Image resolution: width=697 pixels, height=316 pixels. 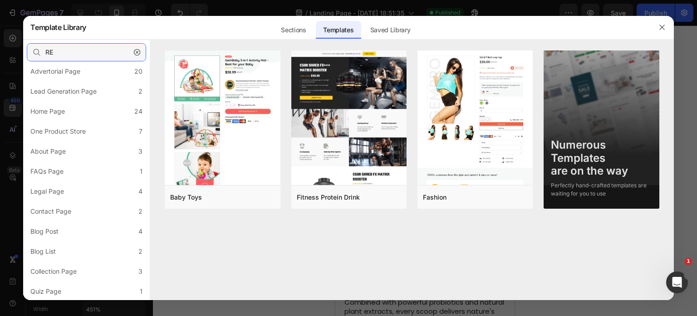 I want to click on div: Saved Library, so click(x=390, y=30).